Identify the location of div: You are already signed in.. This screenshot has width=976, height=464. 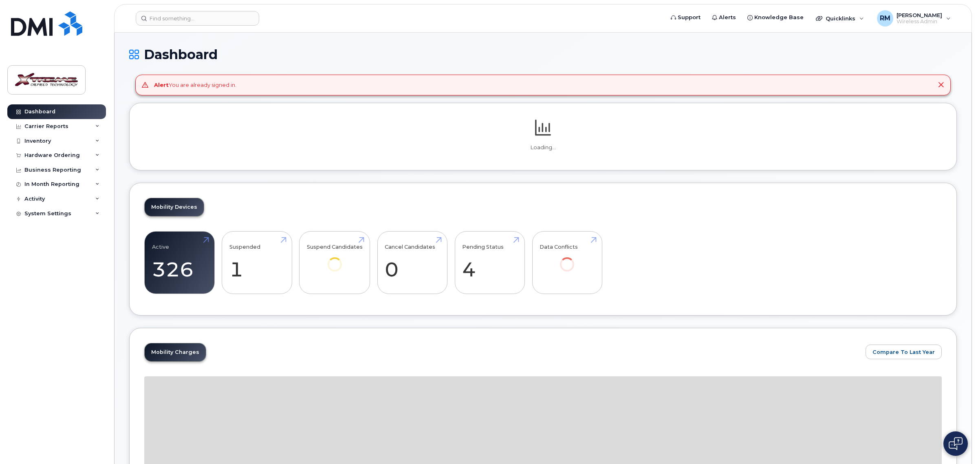
(195, 85).